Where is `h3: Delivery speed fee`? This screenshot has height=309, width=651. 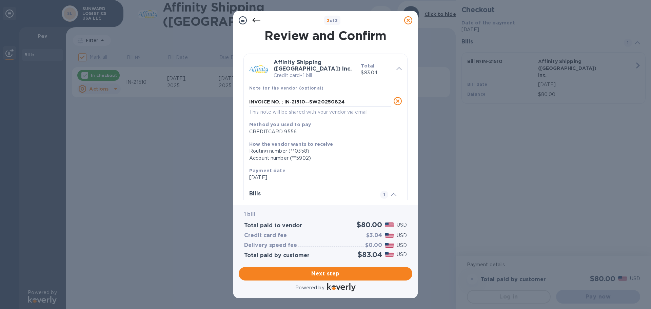 h3: Delivery speed fee is located at coordinates (271, 245).